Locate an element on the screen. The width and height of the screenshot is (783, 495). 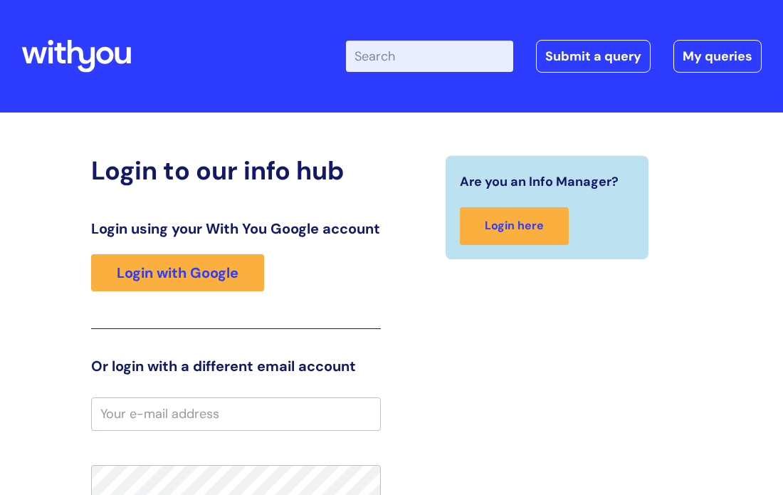
input: Search is located at coordinates (429, 56).